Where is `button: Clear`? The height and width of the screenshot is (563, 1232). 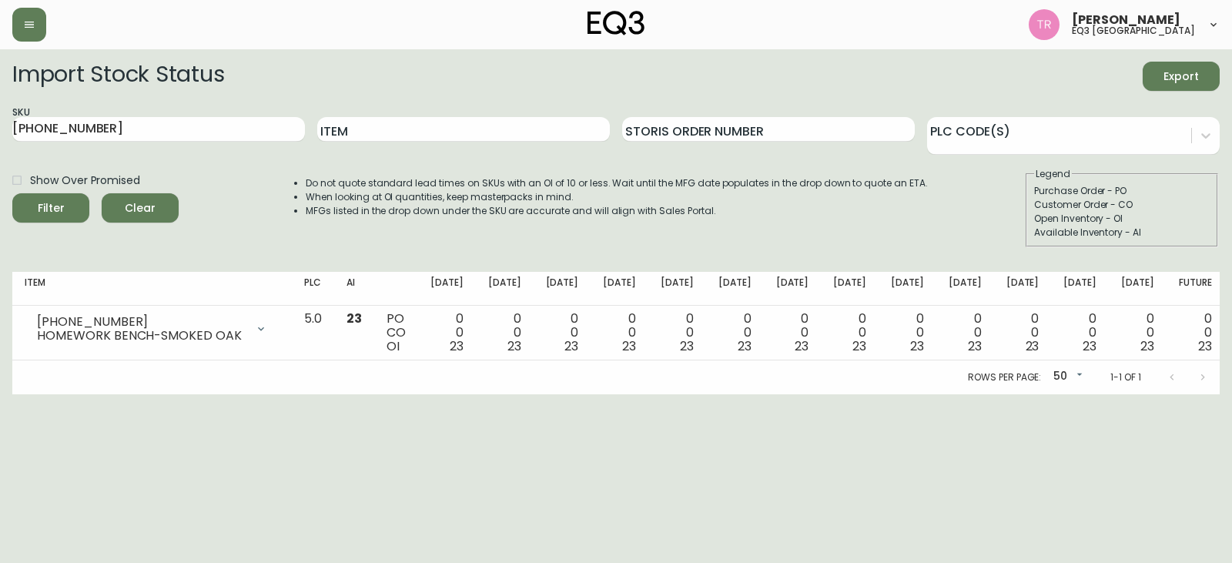
button: Clear is located at coordinates (140, 208).